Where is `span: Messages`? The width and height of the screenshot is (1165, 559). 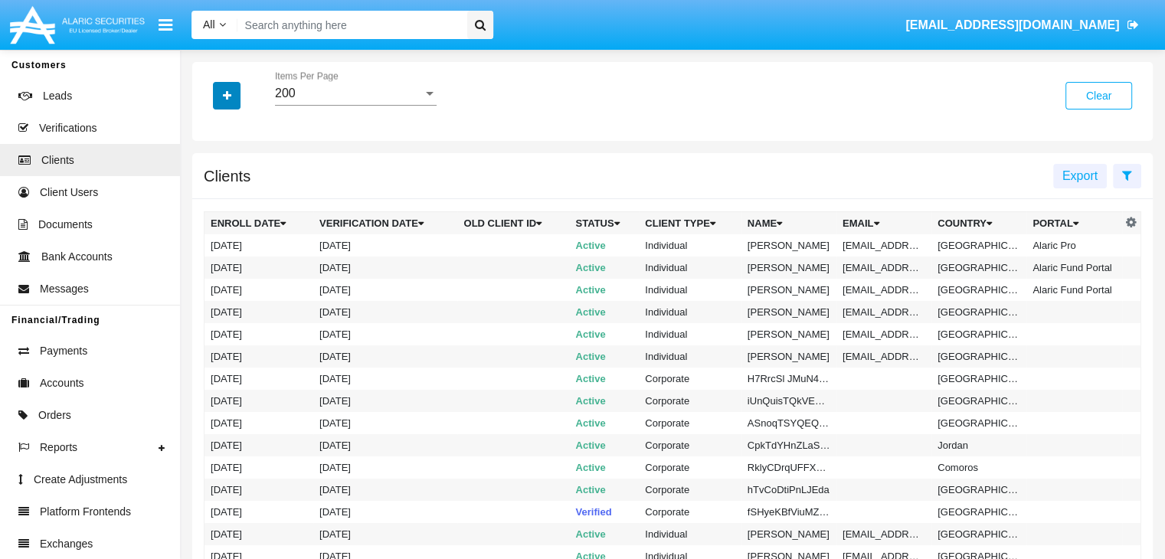 span: Messages is located at coordinates (64, 289).